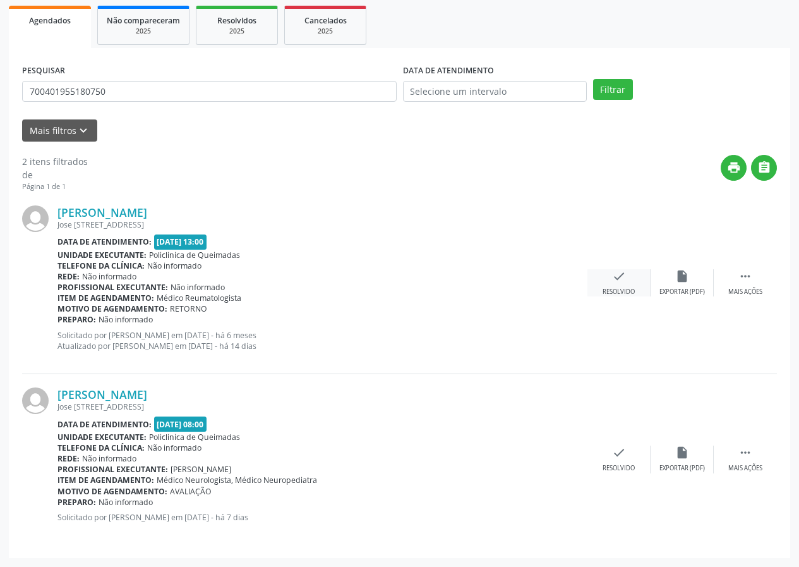 The width and height of the screenshot is (799, 567). What do you see at coordinates (55, 161) in the screenshot?
I see `div: 2 itens filtrados` at bounding box center [55, 161].